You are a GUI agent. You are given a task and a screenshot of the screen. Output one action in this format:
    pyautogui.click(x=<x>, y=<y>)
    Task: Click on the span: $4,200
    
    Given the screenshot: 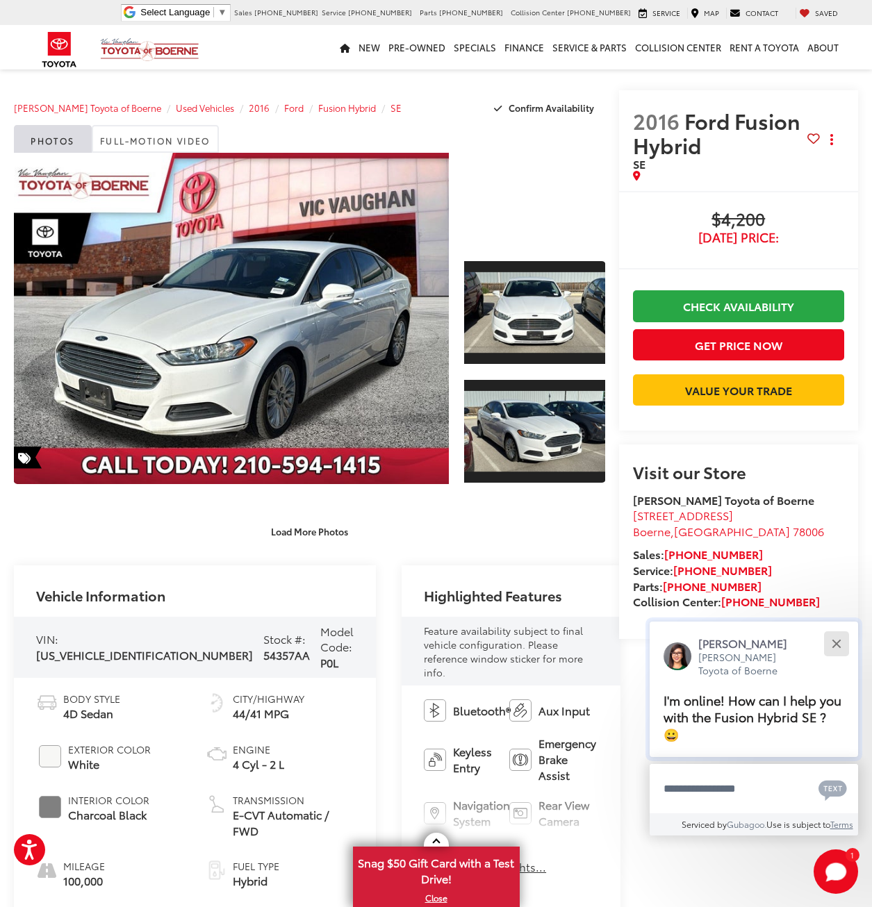 What is the action you would take?
    pyautogui.click(x=738, y=220)
    